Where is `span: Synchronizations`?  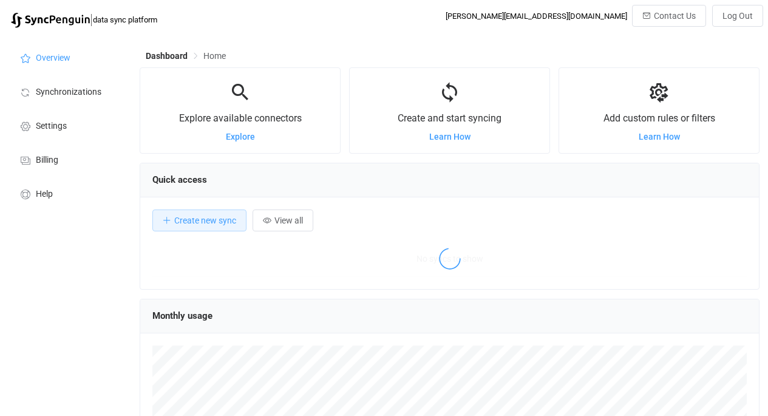
span: Synchronizations is located at coordinates (69, 92).